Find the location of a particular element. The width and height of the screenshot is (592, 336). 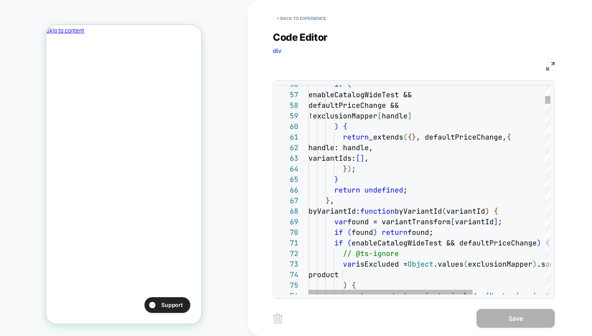

span: product is located at coordinates (324, 274).